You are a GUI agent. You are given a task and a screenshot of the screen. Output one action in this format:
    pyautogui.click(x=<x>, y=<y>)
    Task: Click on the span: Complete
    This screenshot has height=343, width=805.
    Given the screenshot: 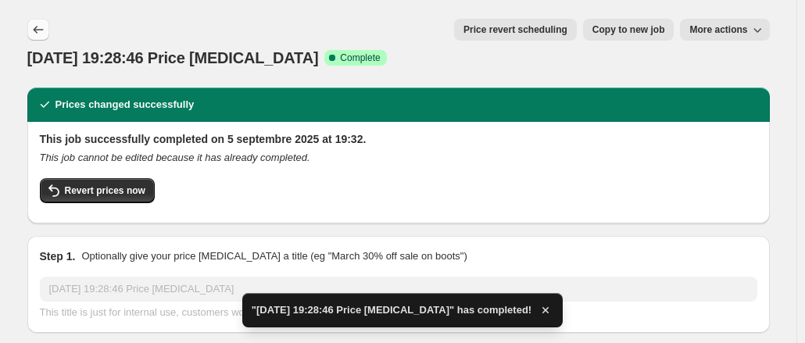 What is the action you would take?
    pyautogui.click(x=359, y=58)
    